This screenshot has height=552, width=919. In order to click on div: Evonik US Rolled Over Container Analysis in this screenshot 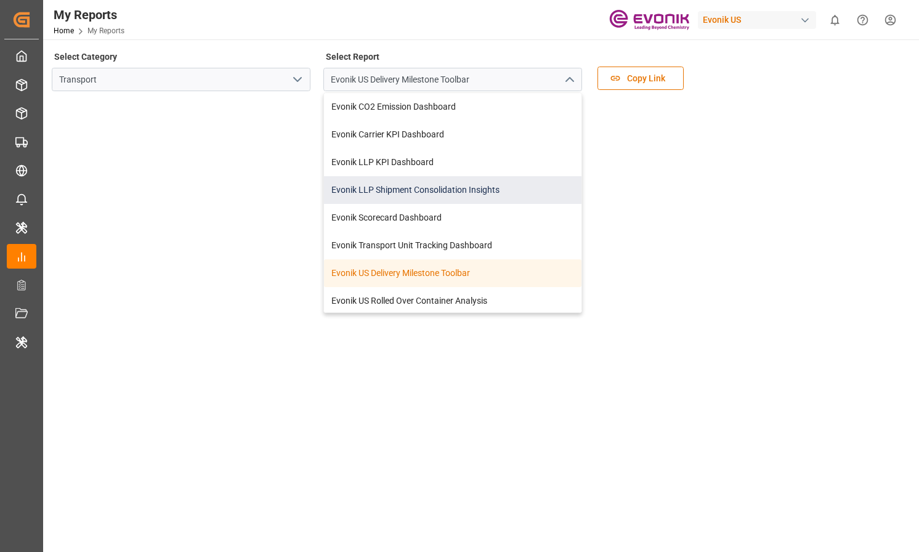, I will do `click(453, 300)`.